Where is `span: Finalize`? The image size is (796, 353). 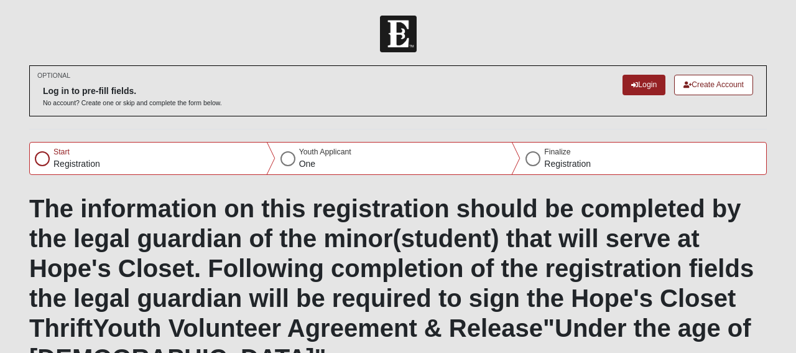 span: Finalize is located at coordinates (557, 152).